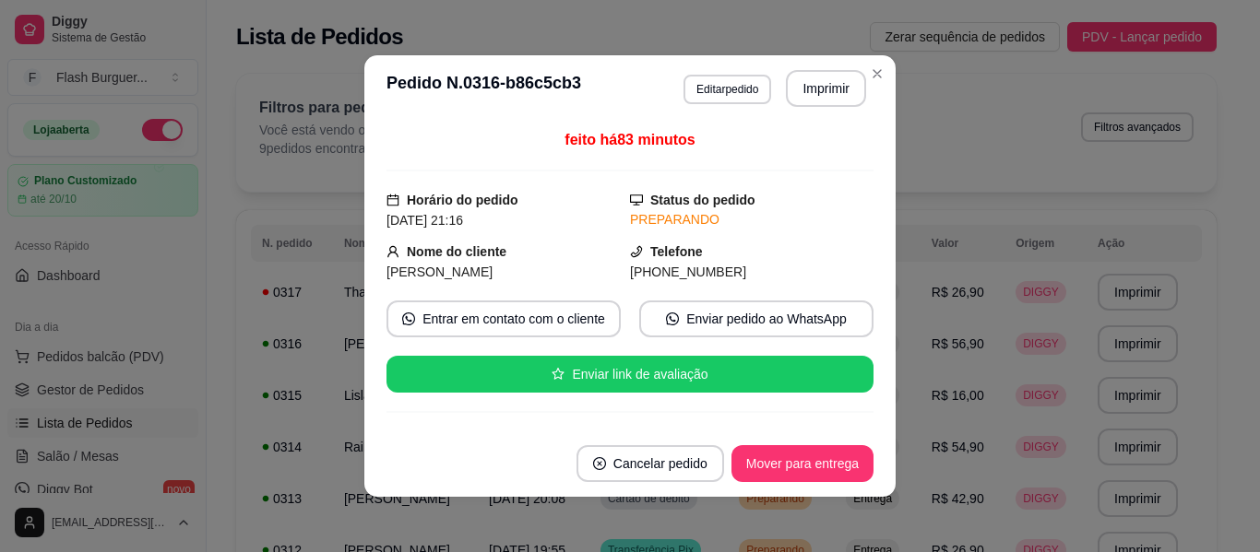  I want to click on button: Imprimir, so click(825, 89).